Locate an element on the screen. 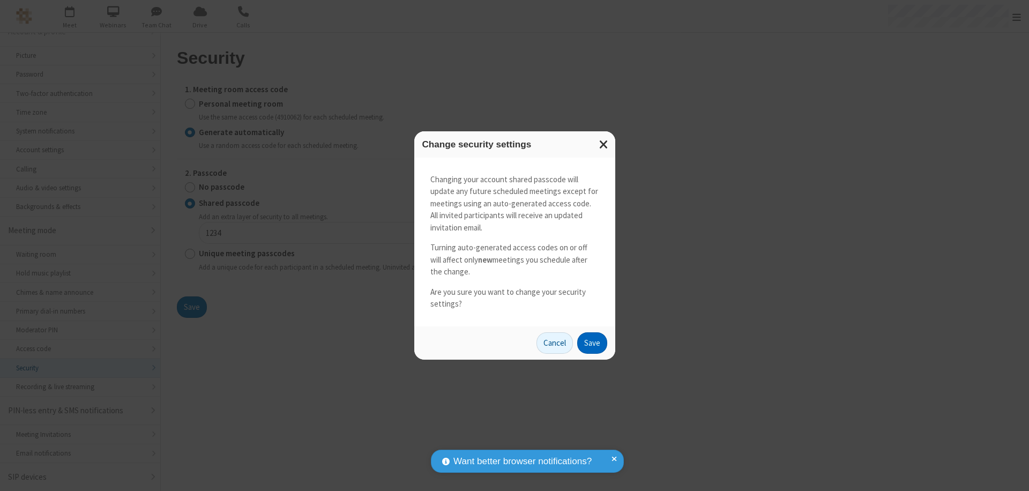 The height and width of the screenshot is (491, 1029). button: Close modal is located at coordinates (604, 144).